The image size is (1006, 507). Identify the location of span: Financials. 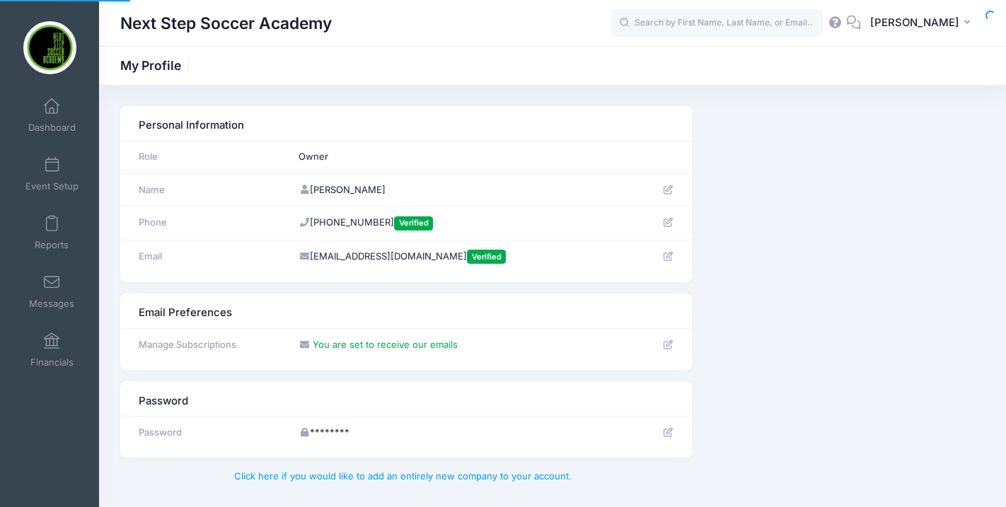
(52, 362).